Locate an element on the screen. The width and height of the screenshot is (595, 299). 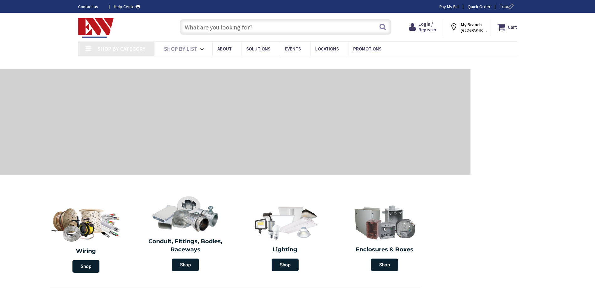
img: Electrical Wholesalers, Inc. is located at coordinates (96, 28).